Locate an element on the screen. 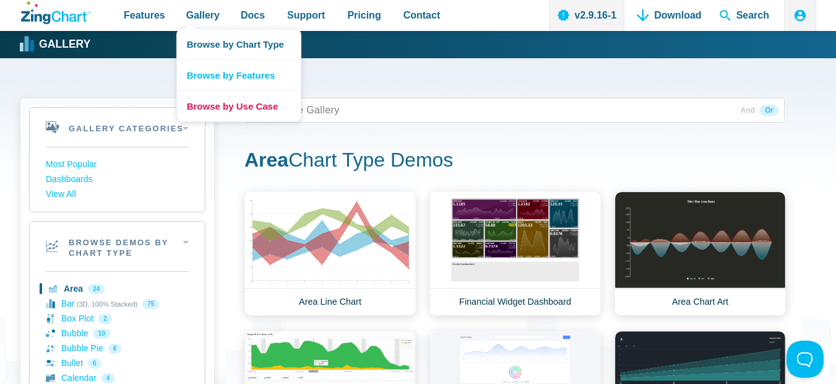  a: Most Popular is located at coordinates (117, 165).